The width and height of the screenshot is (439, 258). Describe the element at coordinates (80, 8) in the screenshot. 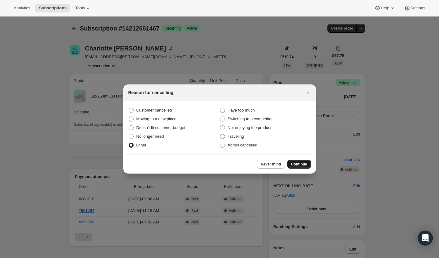

I see `span: Tools` at that location.